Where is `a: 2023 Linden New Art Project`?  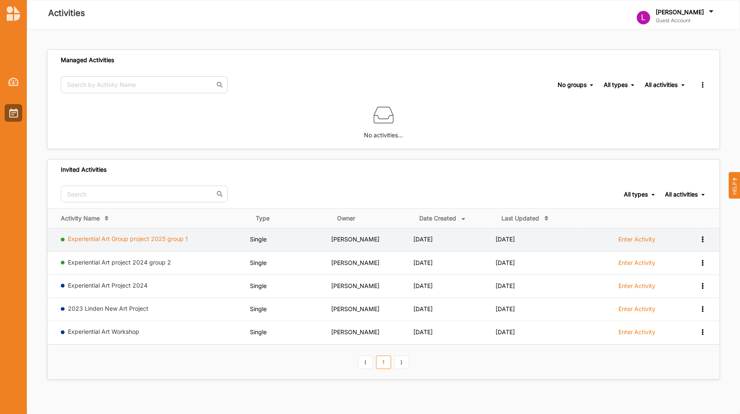
a: 2023 Linden New Art Project is located at coordinates (109, 308).